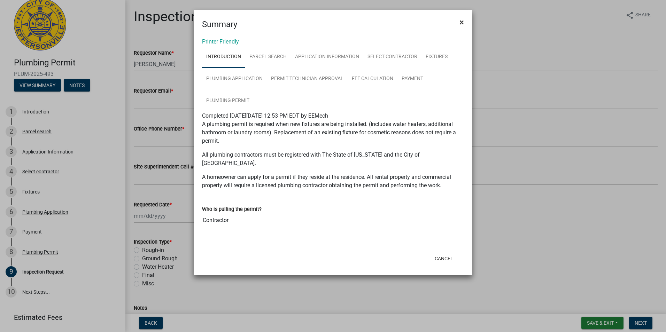 The width and height of the screenshot is (666, 332). What do you see at coordinates (372, 79) in the screenshot?
I see `a: Fee Calculation` at bounding box center [372, 79].